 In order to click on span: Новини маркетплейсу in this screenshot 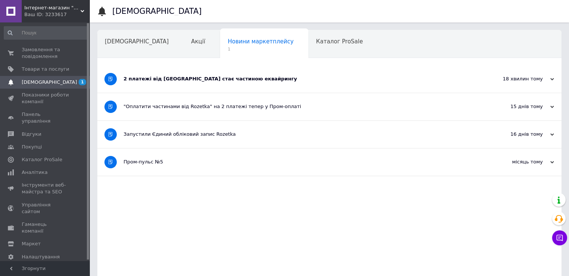, I will do `click(261, 42)`.